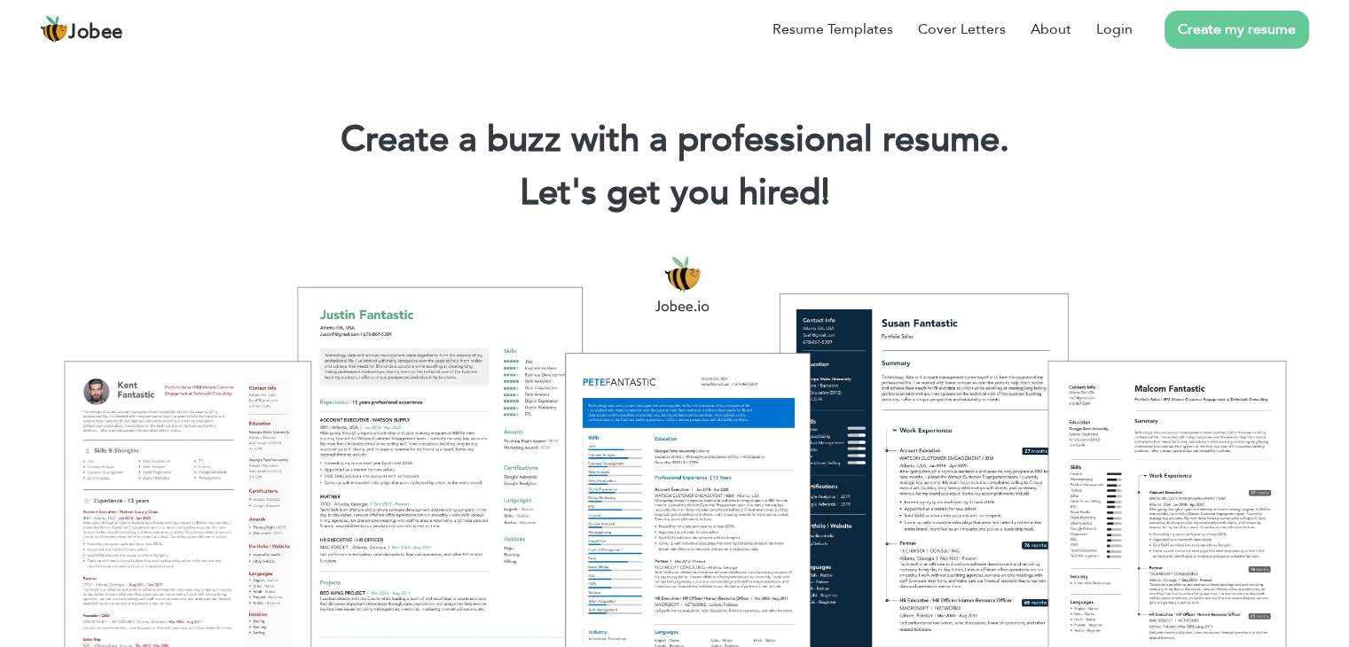 The image size is (1349, 647). What do you see at coordinates (96, 33) in the screenshot?
I see `span: Jobee` at bounding box center [96, 33].